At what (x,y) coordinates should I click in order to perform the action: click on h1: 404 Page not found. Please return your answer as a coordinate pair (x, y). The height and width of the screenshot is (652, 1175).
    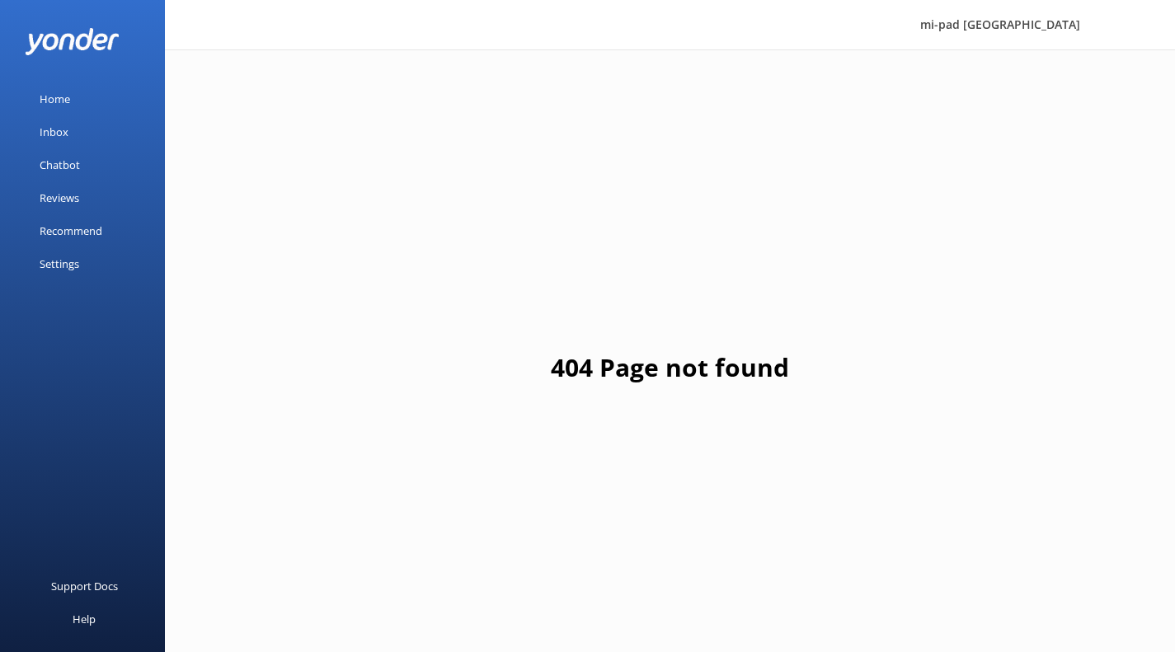
    Looking at the image, I should click on (669, 368).